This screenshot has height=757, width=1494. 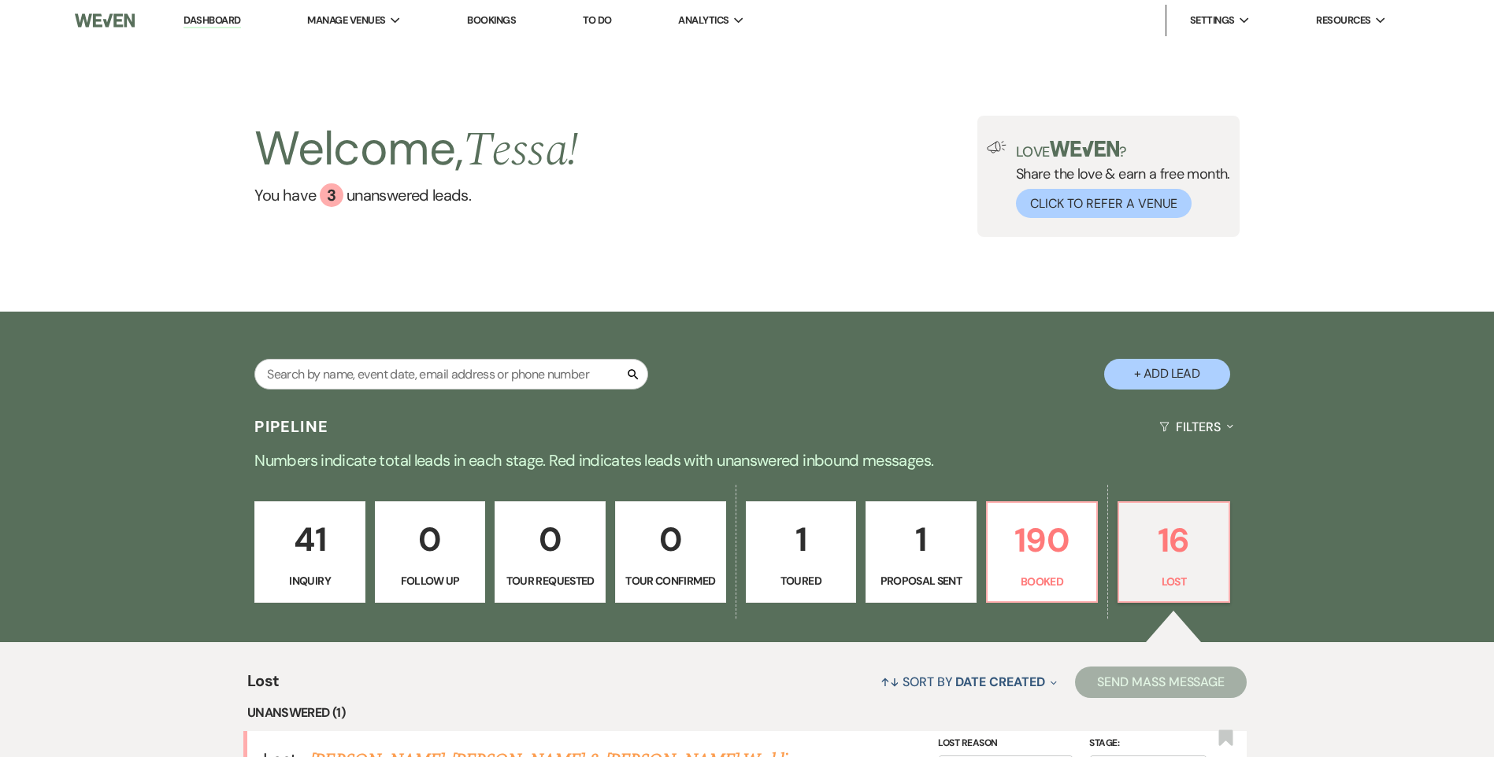 What do you see at coordinates (1173, 582) in the screenshot?
I see `p: Lost` at bounding box center [1173, 582].